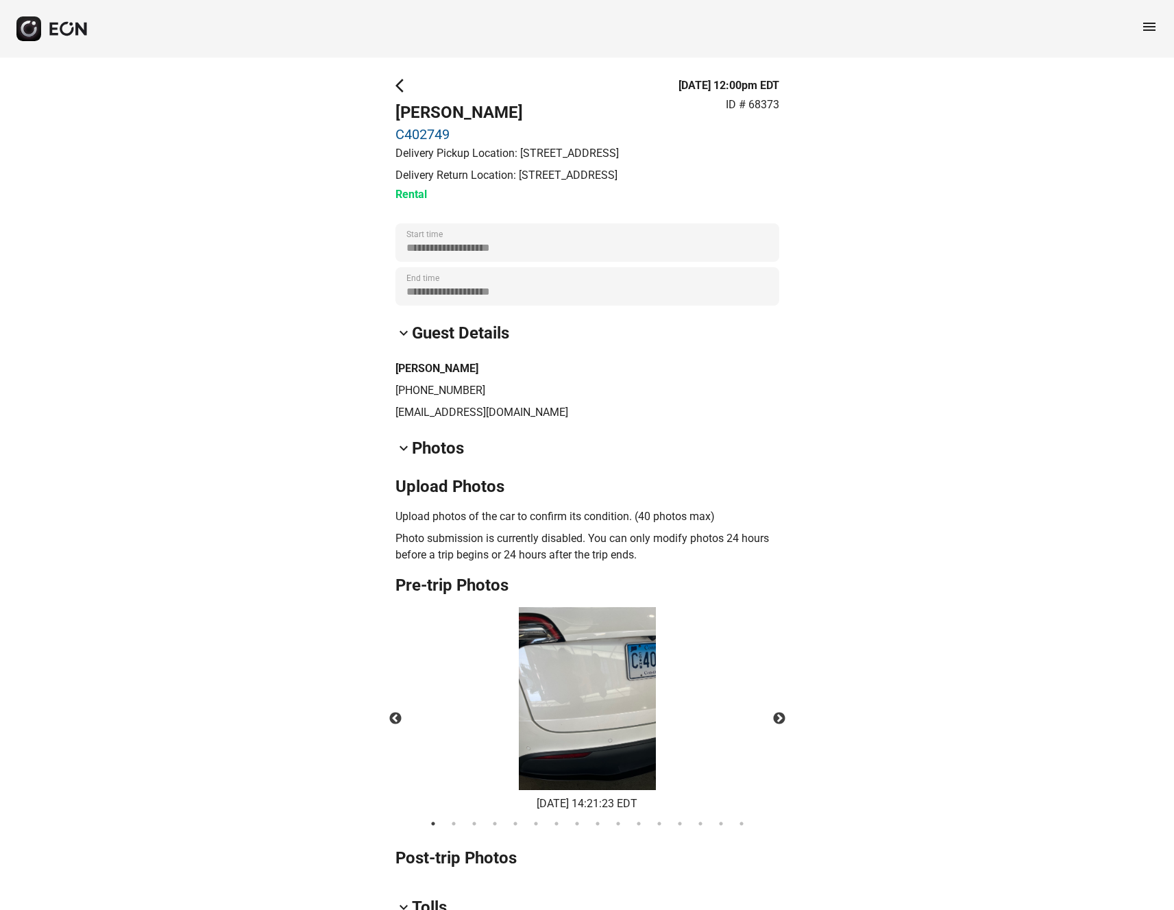 The height and width of the screenshot is (910, 1174). Describe the element at coordinates (779, 719) in the screenshot. I see `button: Next` at that location.